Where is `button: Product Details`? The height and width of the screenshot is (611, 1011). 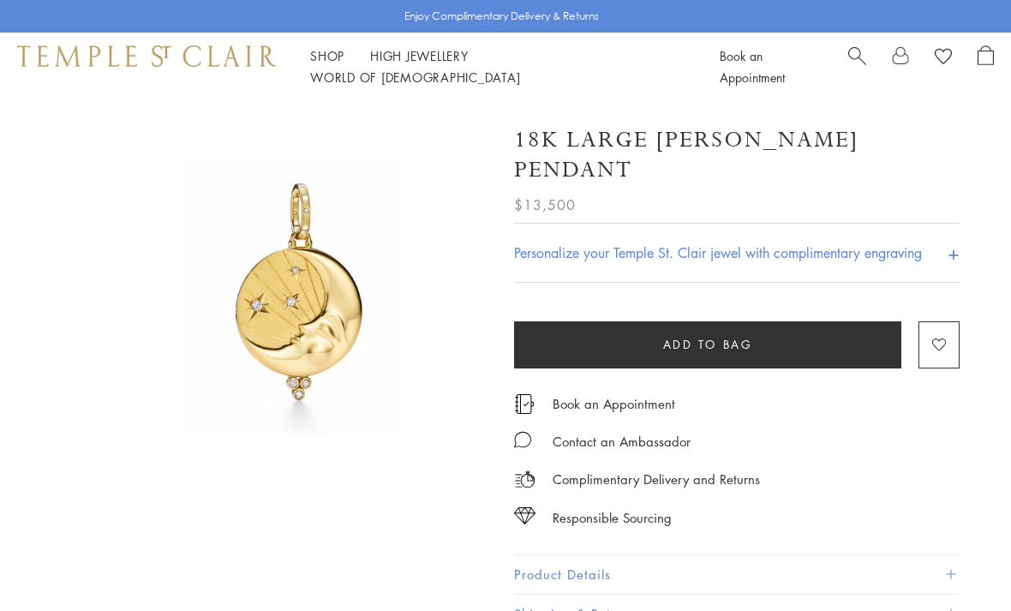 button: Product Details is located at coordinates (737, 574).